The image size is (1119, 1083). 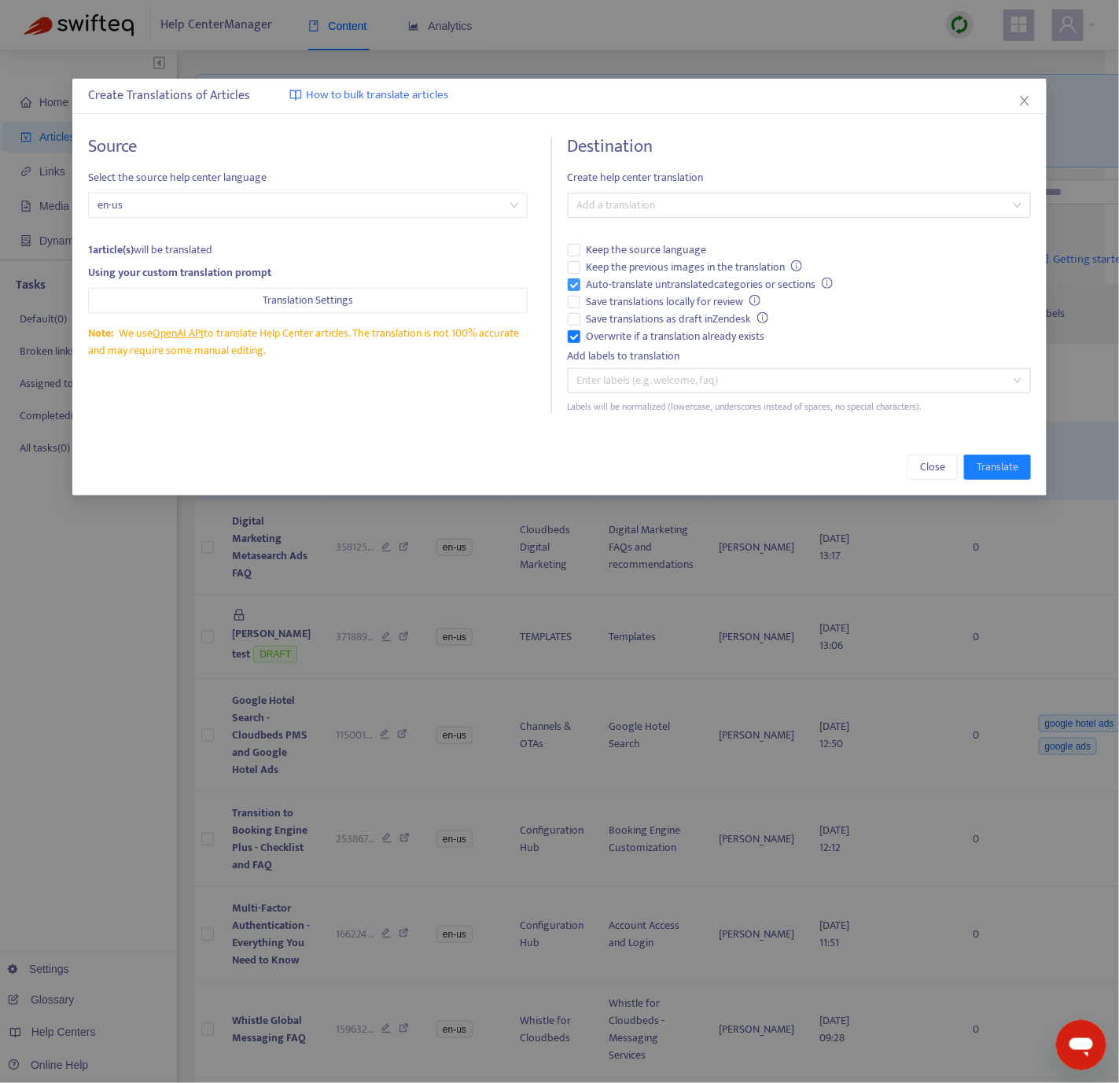 I want to click on div: Using your custom translation prompt, so click(x=308, y=273).